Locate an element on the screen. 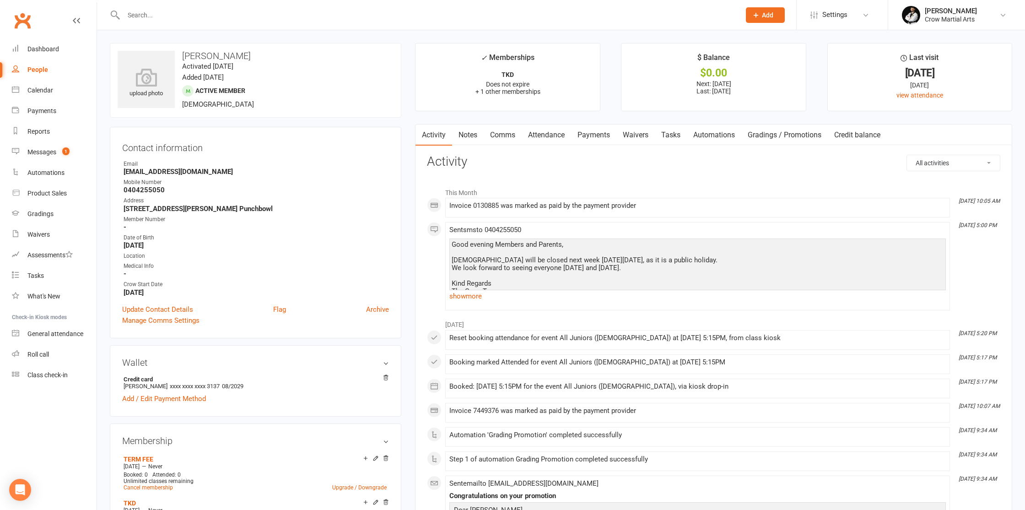 The image size is (1025, 510). div: Open Intercom Messenger is located at coordinates (20, 490).